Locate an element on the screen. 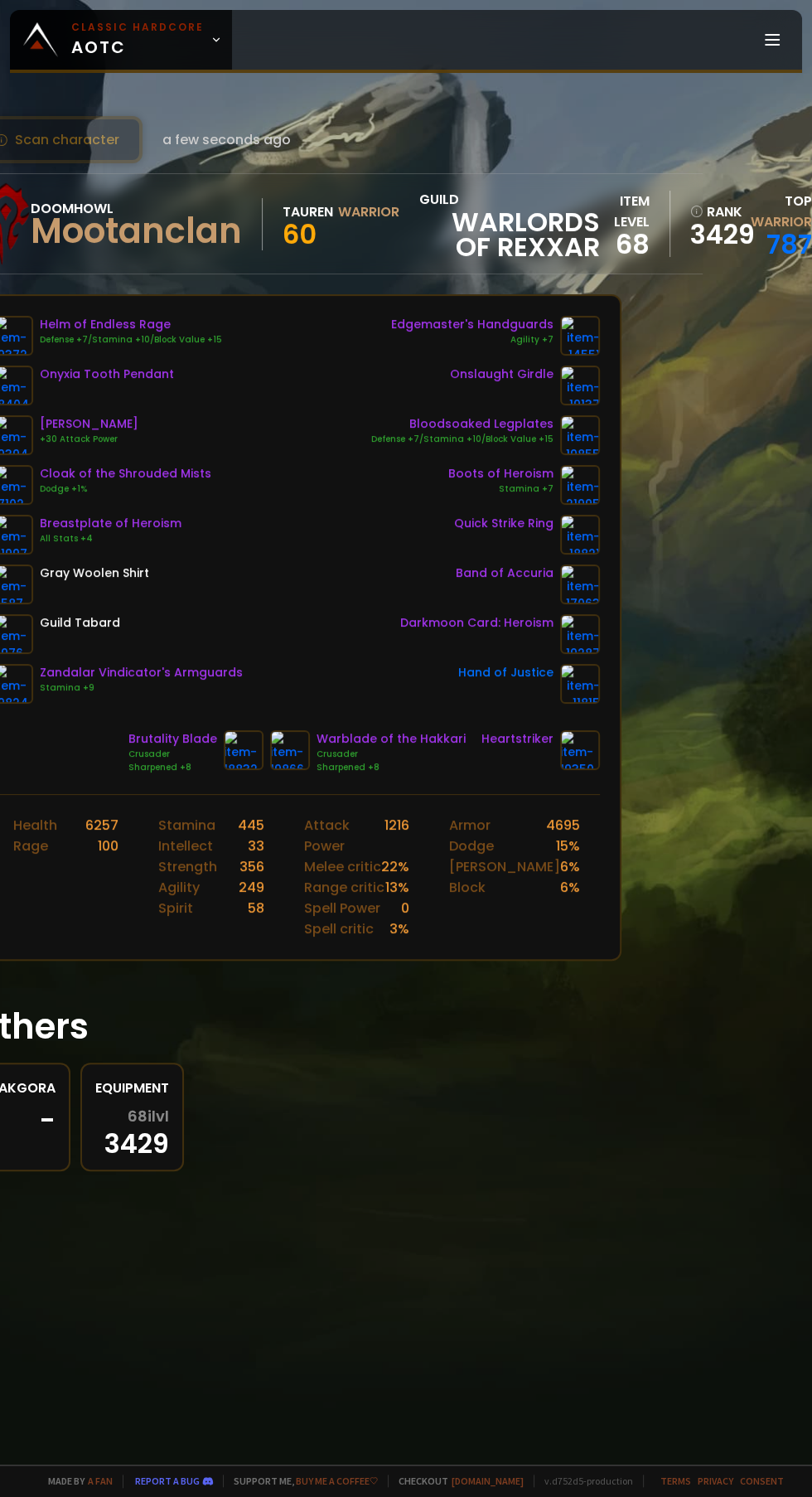 The height and width of the screenshot is (1497, 812). div: Boots of Heroism is located at coordinates (501, 473).